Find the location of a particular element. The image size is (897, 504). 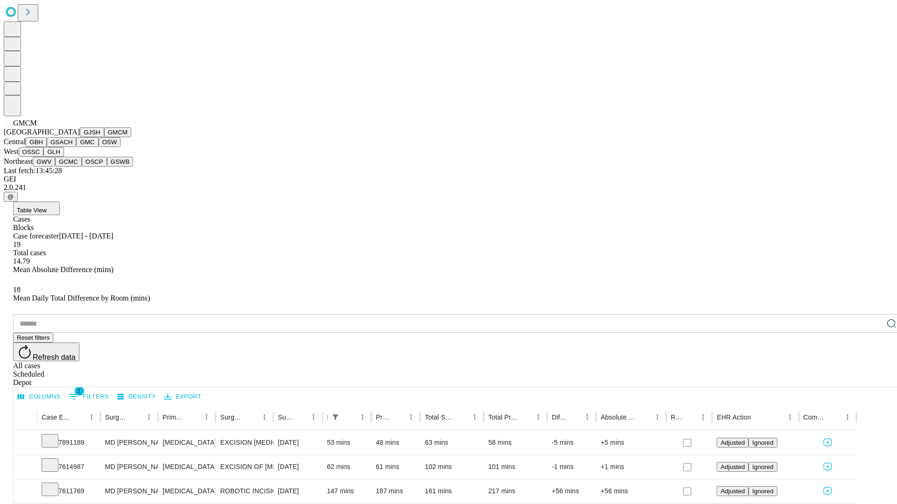

div: -5 mins is located at coordinates (571, 443).